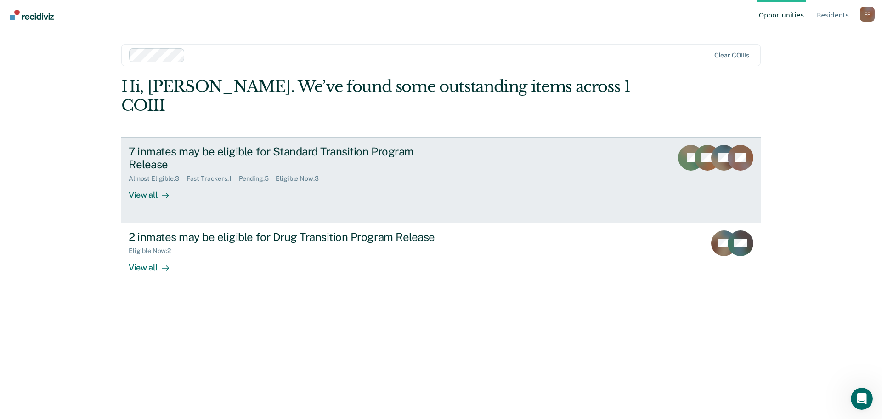 The height and width of the screenshot is (419, 882). What do you see at coordinates (32, 15) in the screenshot?
I see `img: Recidiviz` at bounding box center [32, 15].